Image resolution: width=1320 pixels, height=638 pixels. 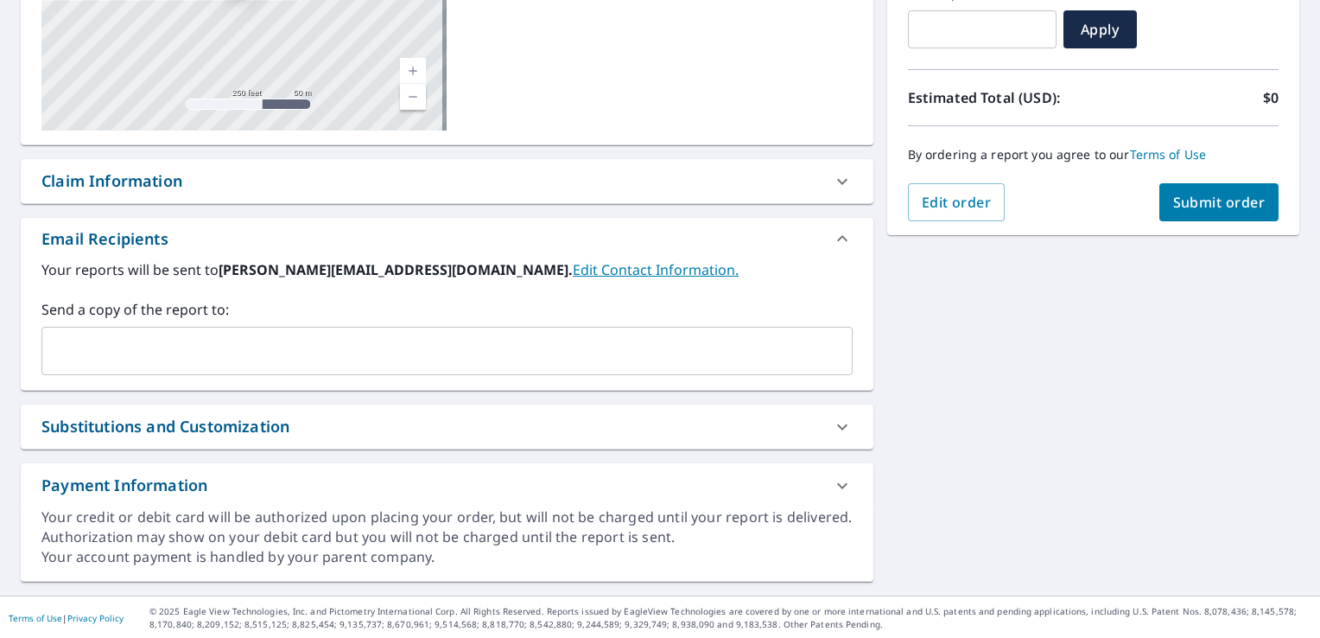 I want to click on label: Your reports will be sent to, so click(x=447, y=270).